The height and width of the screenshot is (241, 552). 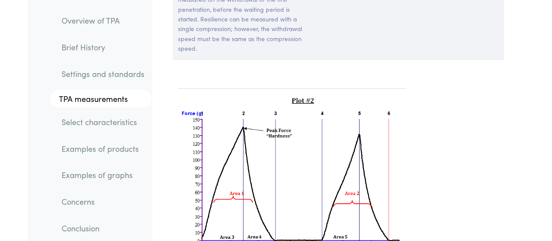 What do you see at coordinates (103, 148) in the screenshot?
I see `a: Examples of products` at bounding box center [103, 148].